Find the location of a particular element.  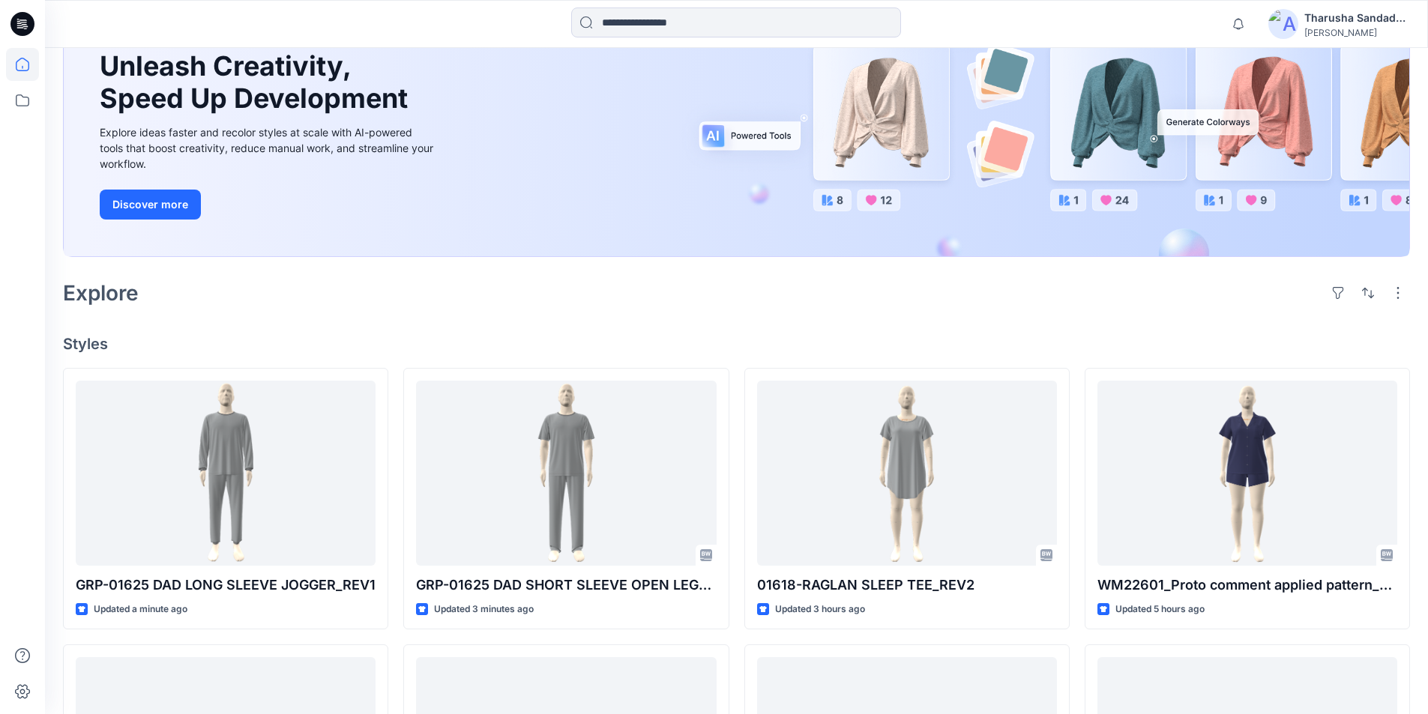

p: GRP-01625 DAD LONG SLEEVE JOGGER_REV1 is located at coordinates (226, 585).